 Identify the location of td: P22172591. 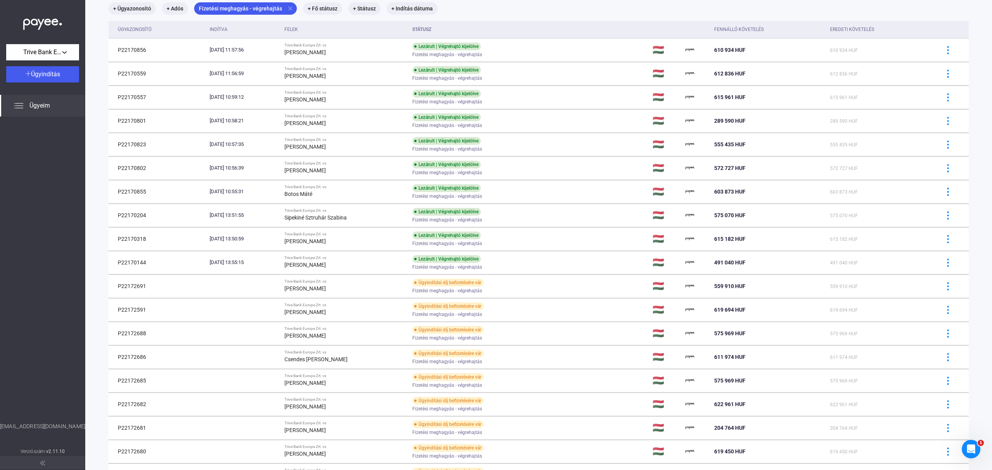
(157, 310).